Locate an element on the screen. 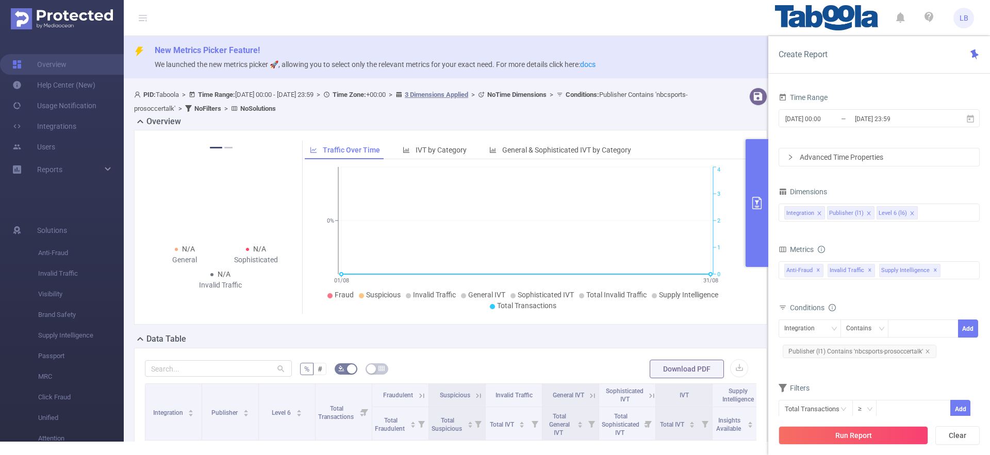  b: Conditions : is located at coordinates (582, 94).